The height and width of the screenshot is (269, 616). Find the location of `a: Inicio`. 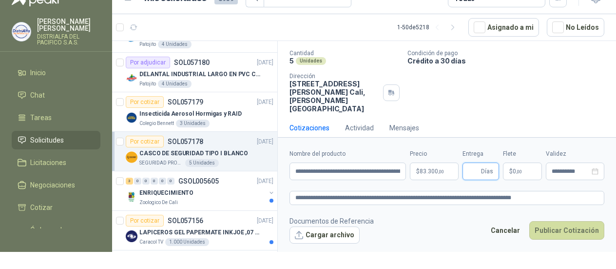

a: Inicio is located at coordinates (56, 73).